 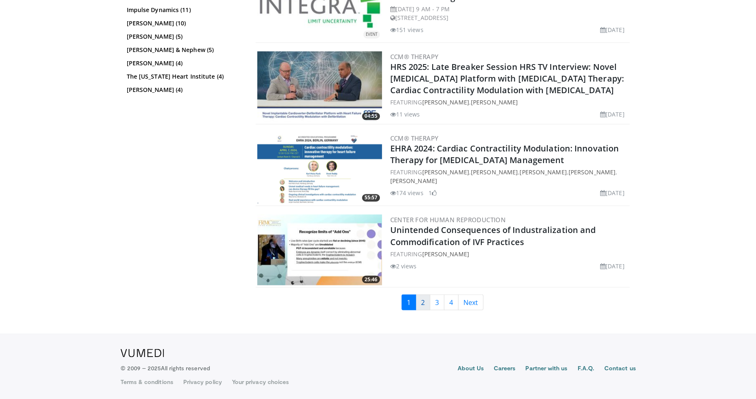 What do you see at coordinates (471, 302) in the screenshot?
I see `a: Next` at bounding box center [471, 302].